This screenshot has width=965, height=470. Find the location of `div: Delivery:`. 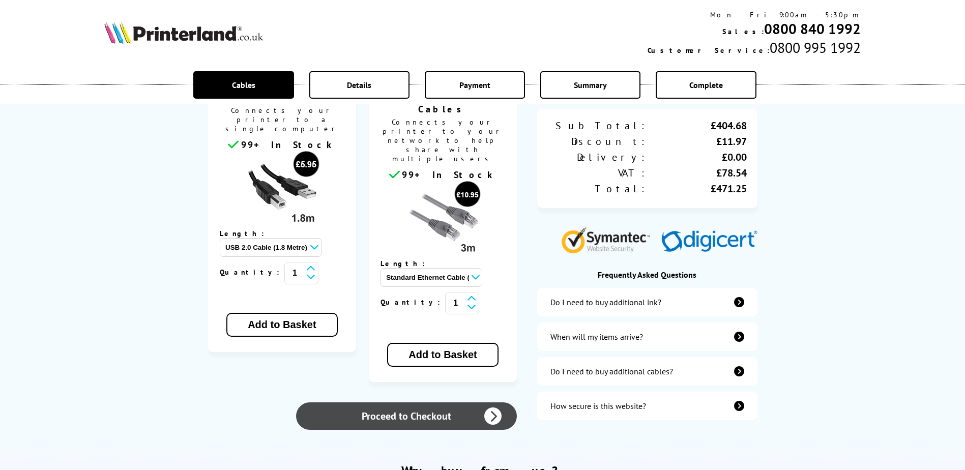

div: Delivery: is located at coordinates (597, 157).